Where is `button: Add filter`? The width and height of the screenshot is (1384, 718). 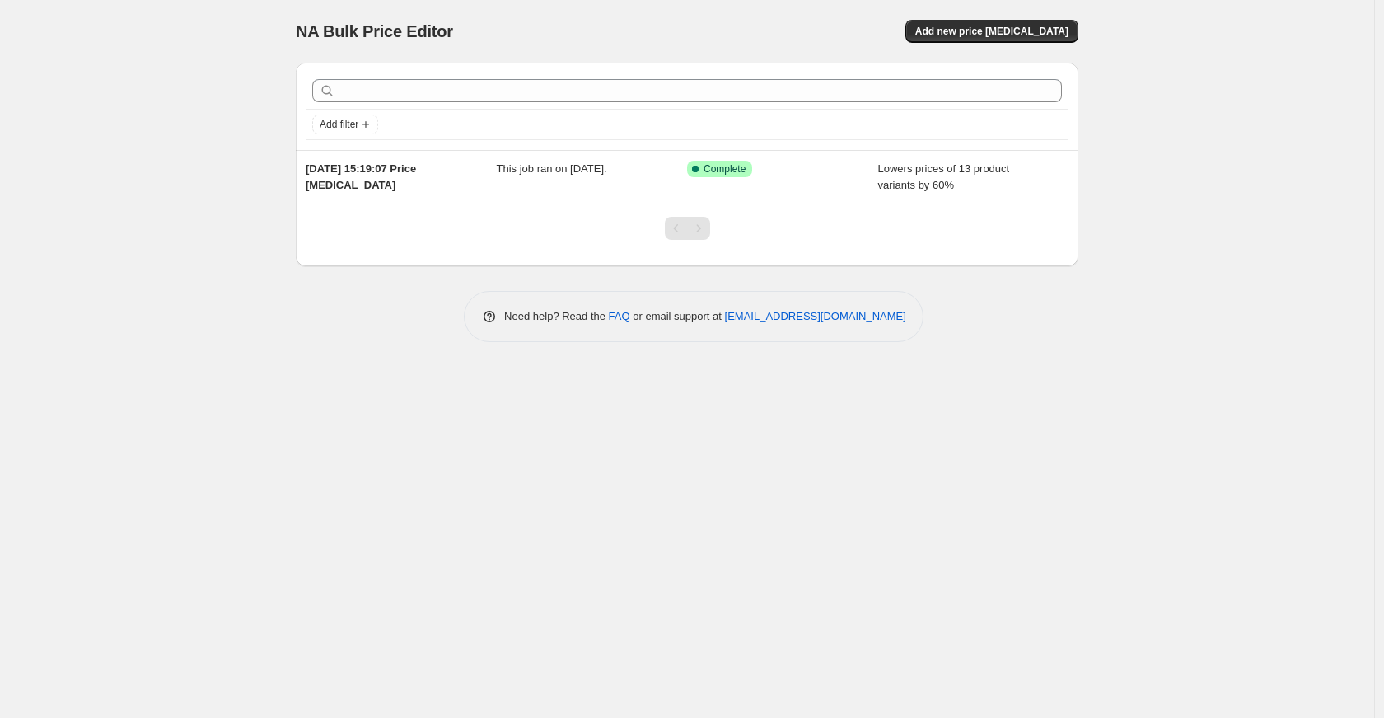 button: Add filter is located at coordinates (345, 124).